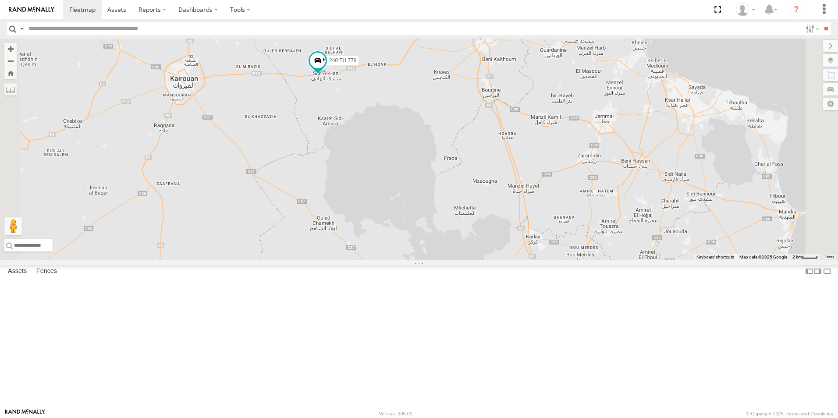  What do you see at coordinates (46, 271) in the screenshot?
I see `label: Fences` at bounding box center [46, 271].